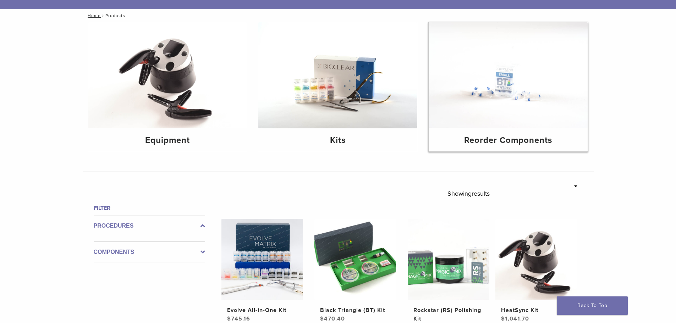 The width and height of the screenshot is (676, 323). Describe the element at coordinates (168, 141) in the screenshot. I see `h4: Equipment` at that location.